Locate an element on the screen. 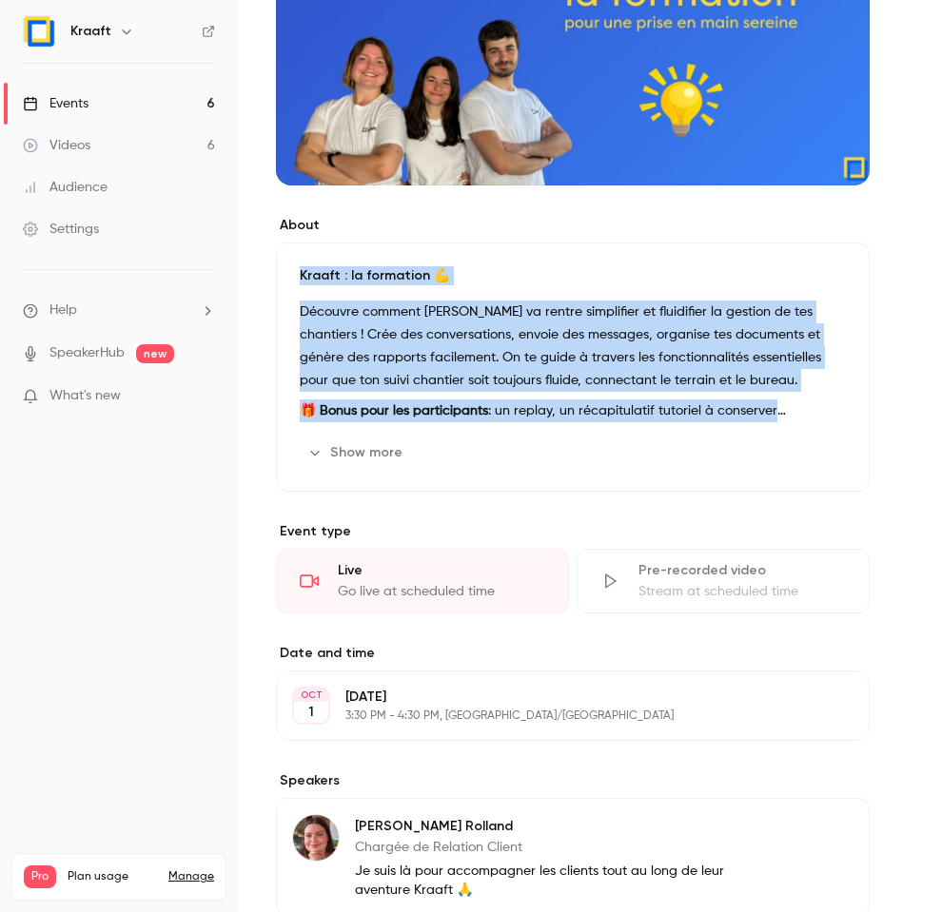 This screenshot has width=942, height=912. div: OCT is located at coordinates (311, 695).